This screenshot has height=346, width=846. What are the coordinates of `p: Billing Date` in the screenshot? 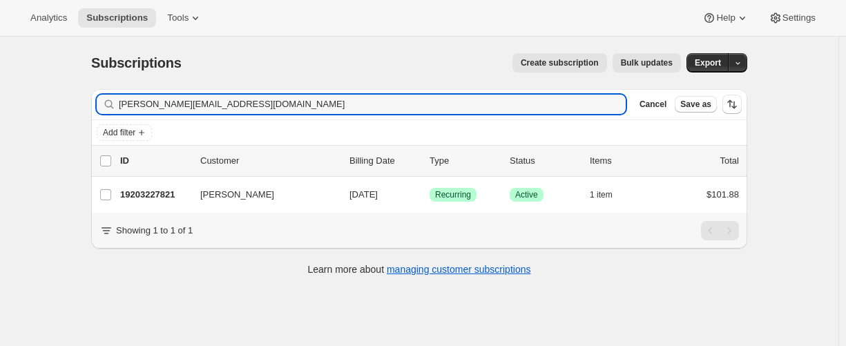 It's located at (384, 161).